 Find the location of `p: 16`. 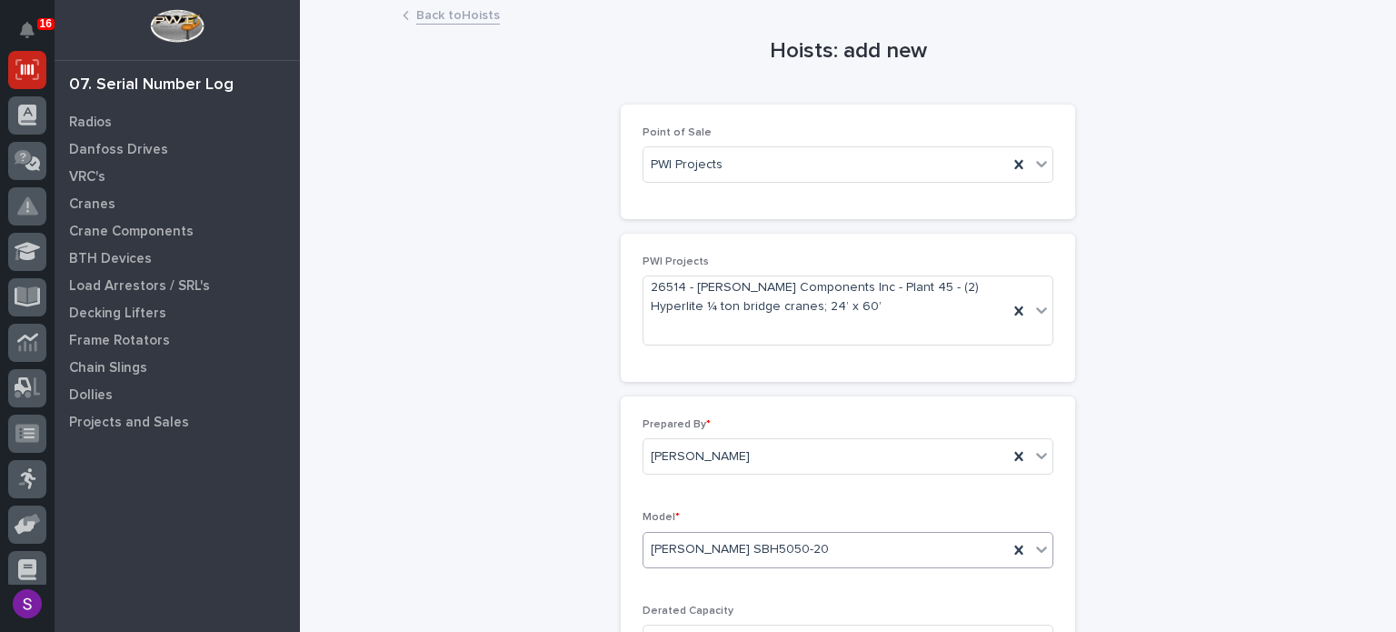

p: 16 is located at coordinates (45, 24).